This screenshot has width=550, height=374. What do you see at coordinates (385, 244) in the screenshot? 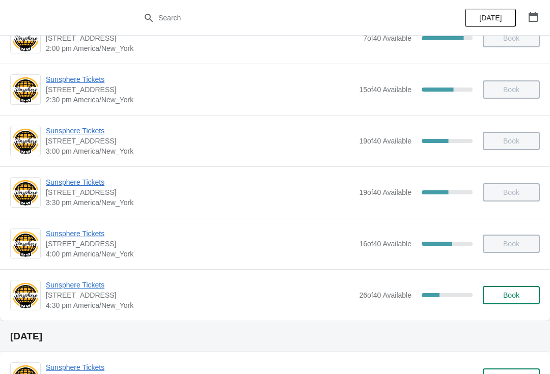
I see `span: 16 of 40 Available` at bounding box center [385, 244].